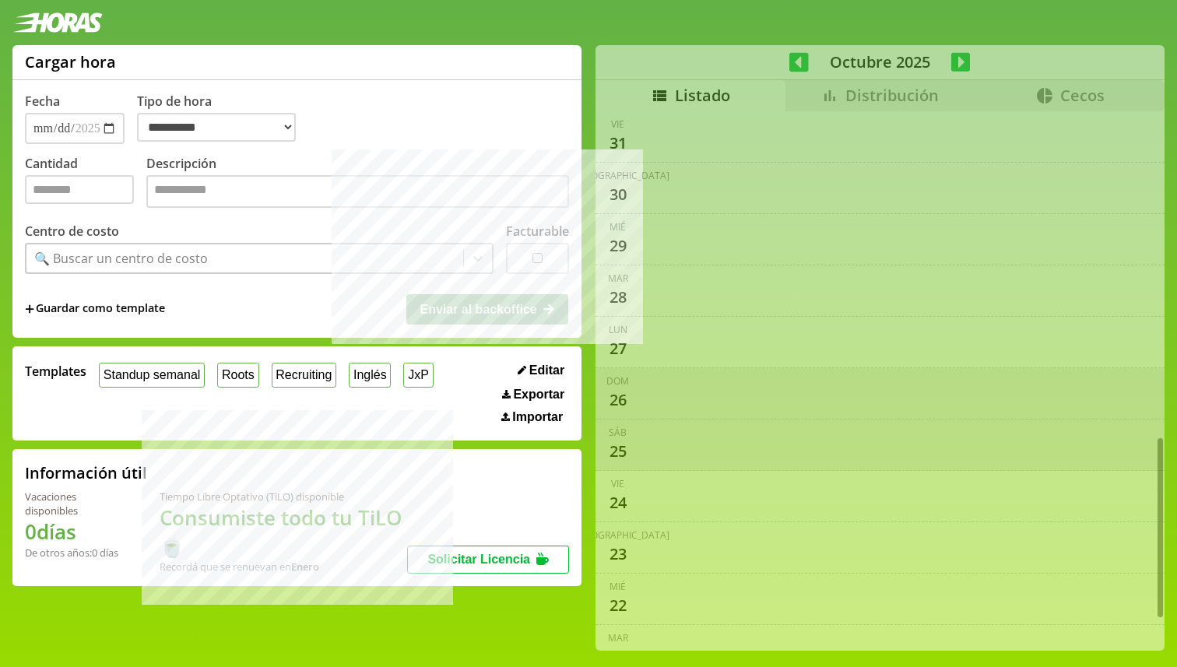  Describe the element at coordinates (55, 371) in the screenshot. I see `span: Templates` at that location.